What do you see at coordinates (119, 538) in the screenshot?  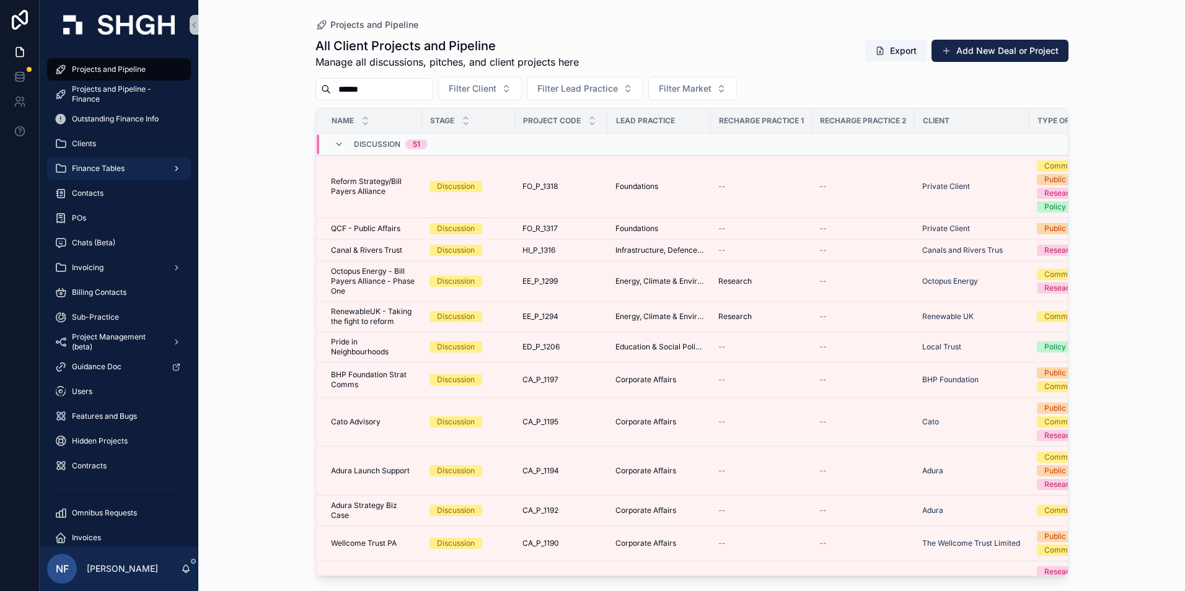 I see `a: Invoices` at bounding box center [119, 538].